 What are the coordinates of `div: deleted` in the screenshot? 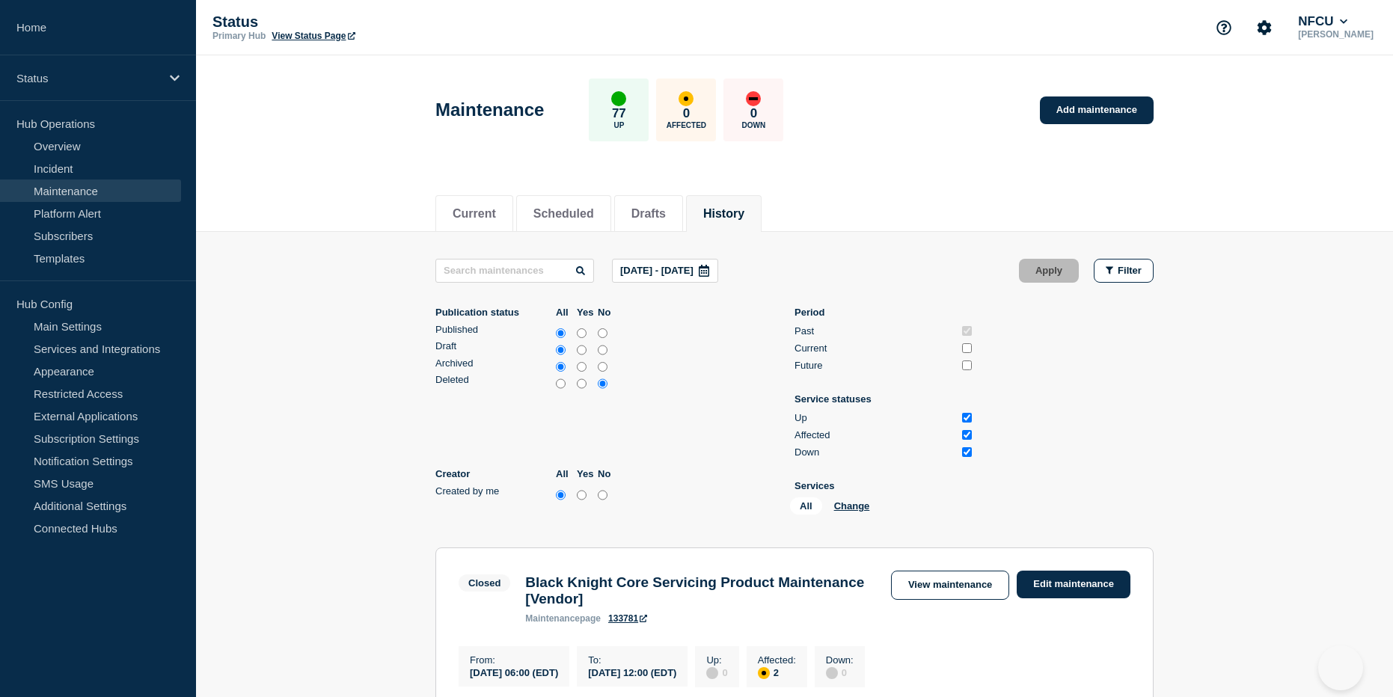 It's located at (525, 382).